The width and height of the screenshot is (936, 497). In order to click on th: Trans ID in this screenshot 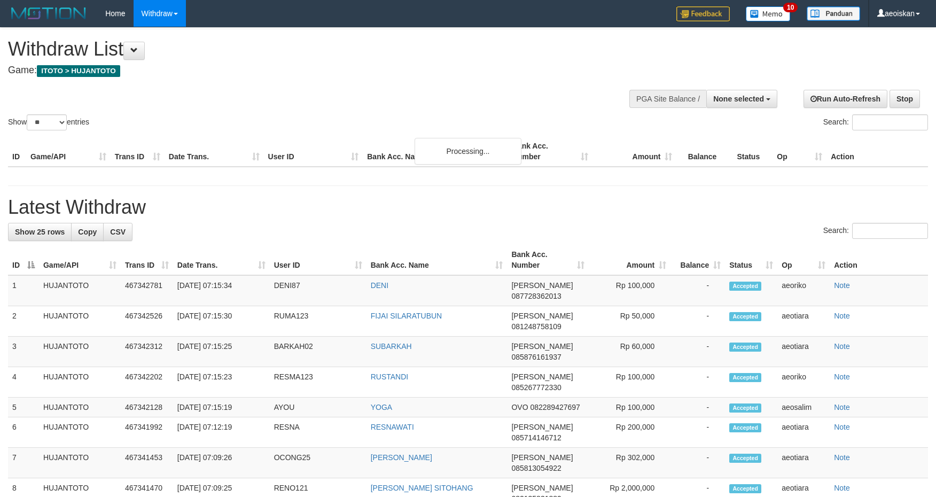, I will do `click(137, 151)`.